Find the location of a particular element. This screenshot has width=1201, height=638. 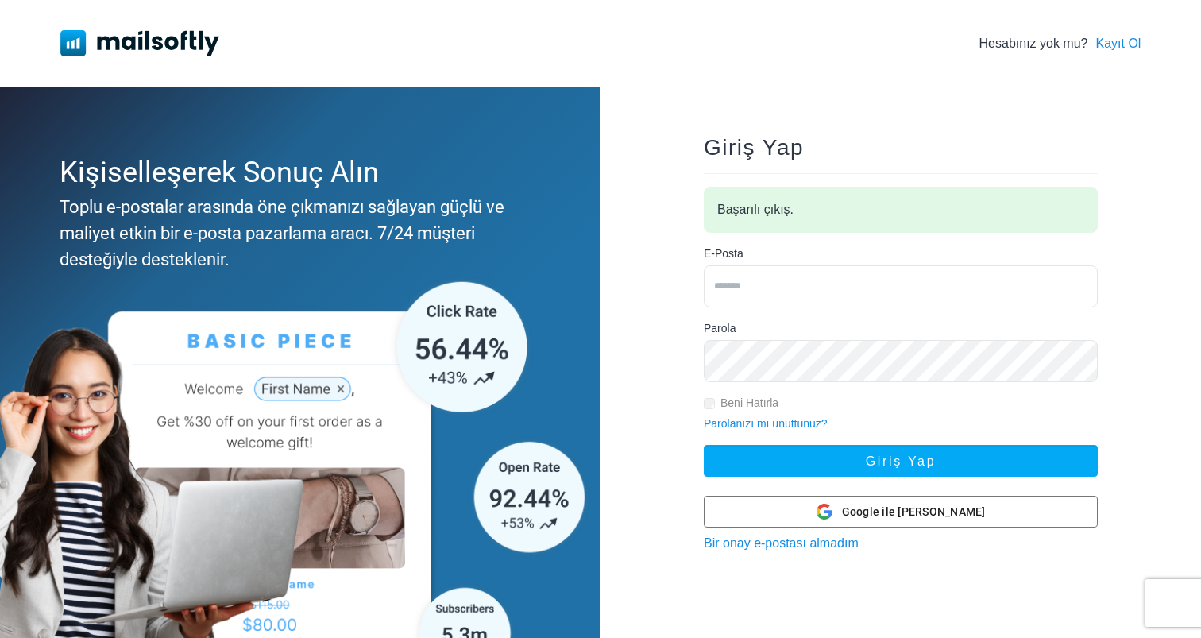

div: Başarılı çıkış. is located at coordinates (901, 210).